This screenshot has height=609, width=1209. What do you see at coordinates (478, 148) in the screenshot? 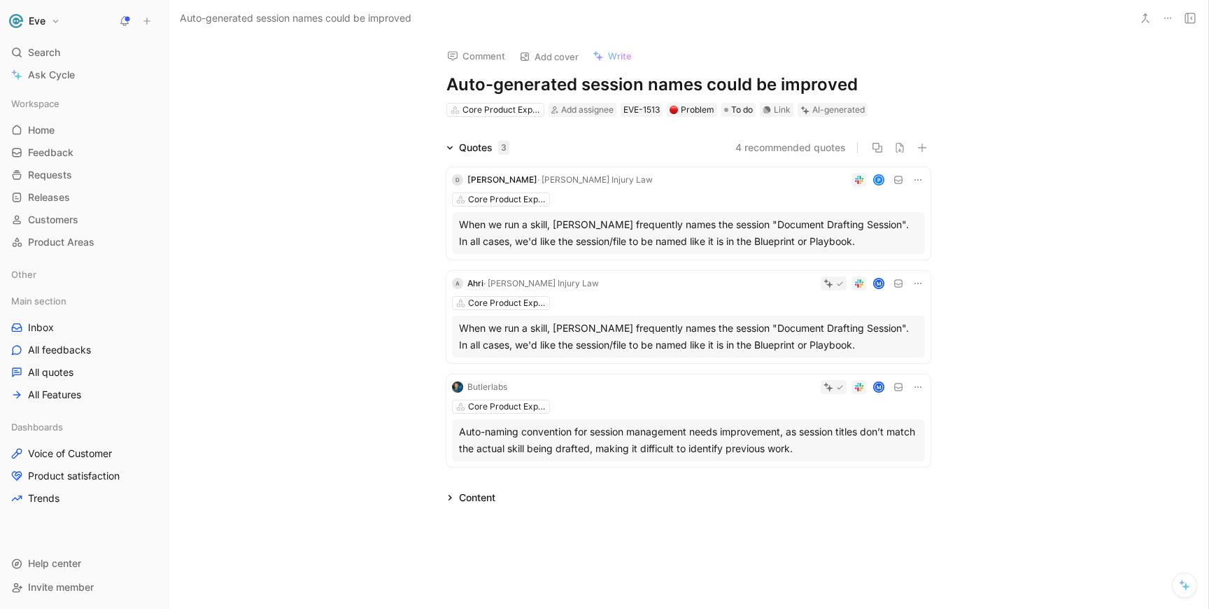
I see `div: Quotes3` at bounding box center [478, 148].